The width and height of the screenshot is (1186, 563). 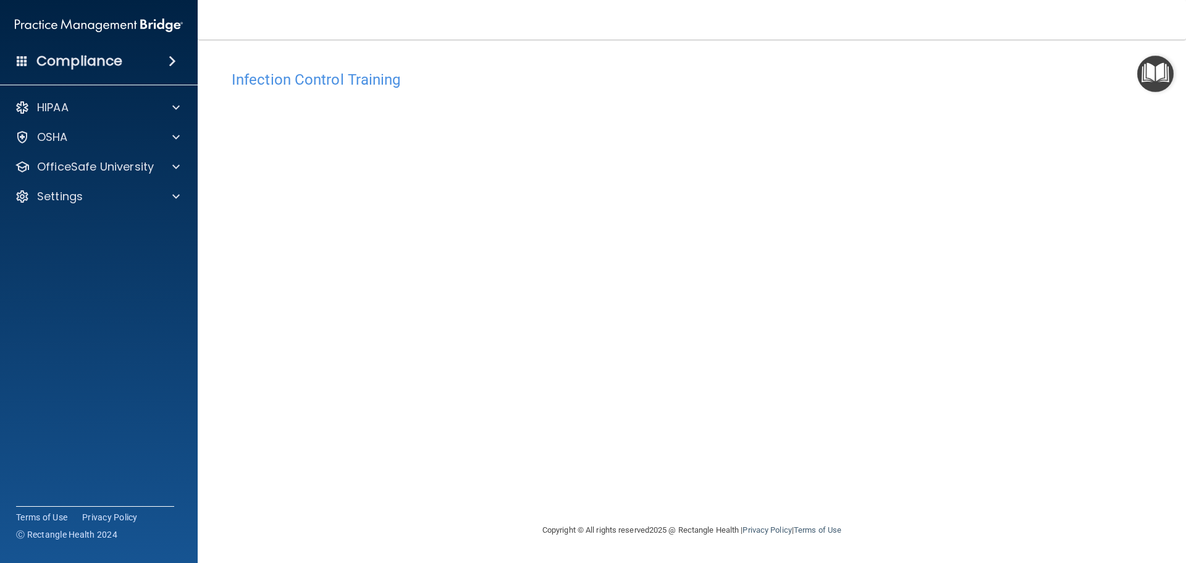 I want to click on h4: Infection Control Training, so click(x=692, y=80).